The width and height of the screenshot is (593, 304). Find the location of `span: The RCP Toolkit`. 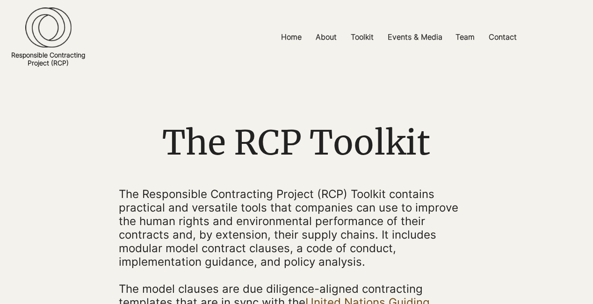

span: The RCP Toolkit is located at coordinates (296, 143).